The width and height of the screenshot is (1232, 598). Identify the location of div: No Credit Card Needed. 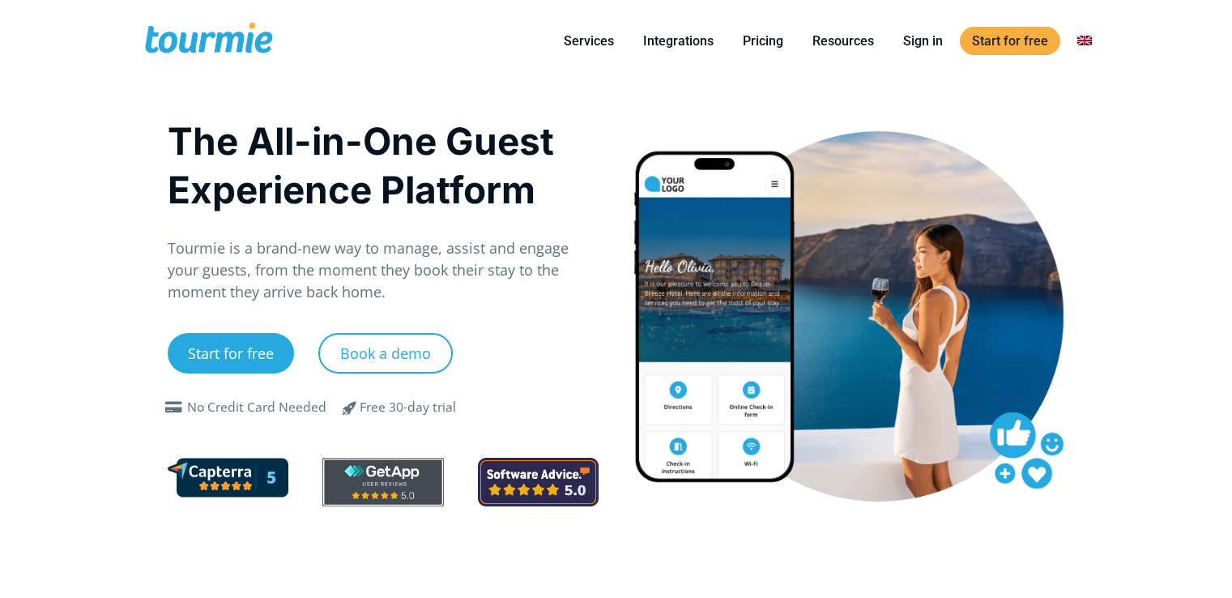
(257, 408).